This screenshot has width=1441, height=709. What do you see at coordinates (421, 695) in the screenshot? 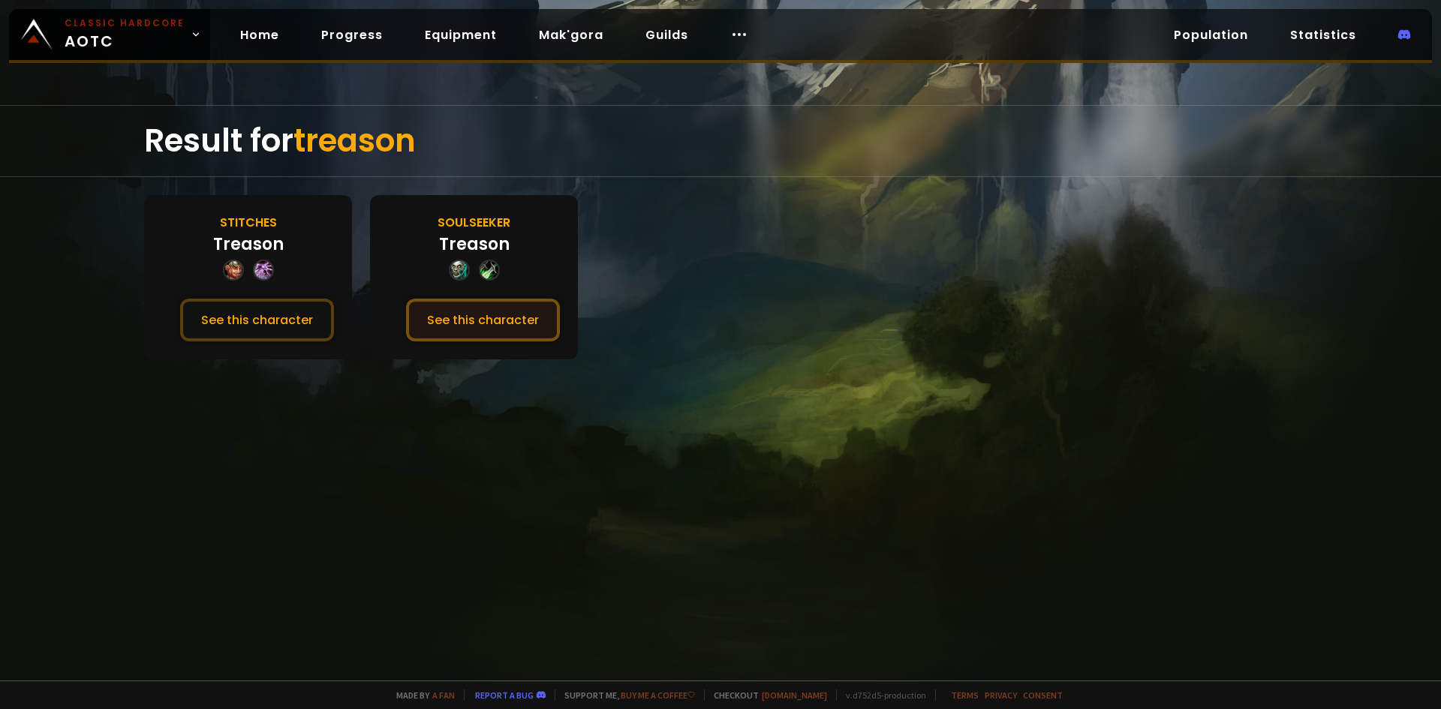
I see `span: Made by` at bounding box center [421, 695].